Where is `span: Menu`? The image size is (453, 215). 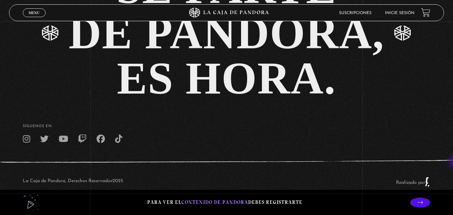 span: Menu is located at coordinates (34, 13).